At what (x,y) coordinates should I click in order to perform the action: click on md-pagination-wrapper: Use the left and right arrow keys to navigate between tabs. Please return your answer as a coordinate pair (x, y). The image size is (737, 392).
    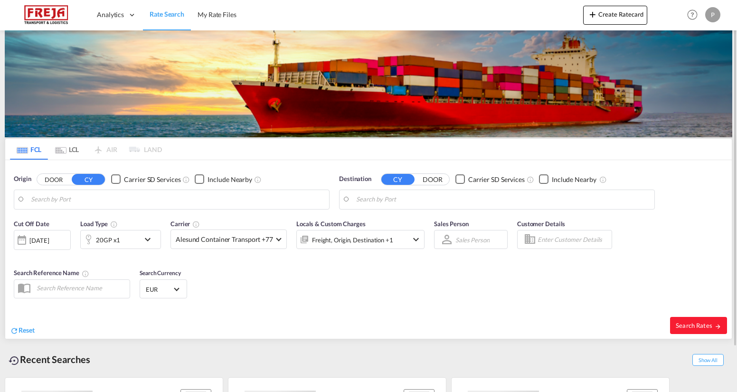
    Looking at the image, I should click on (86, 149).